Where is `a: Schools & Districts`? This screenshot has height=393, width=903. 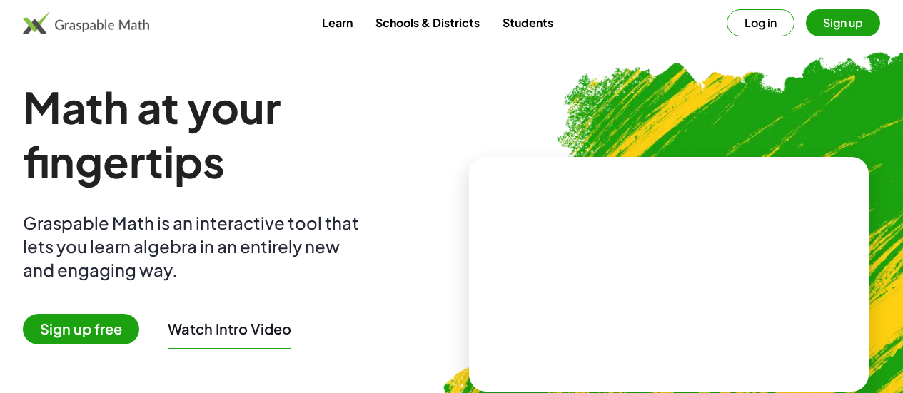 a: Schools & Districts is located at coordinates (427, 22).